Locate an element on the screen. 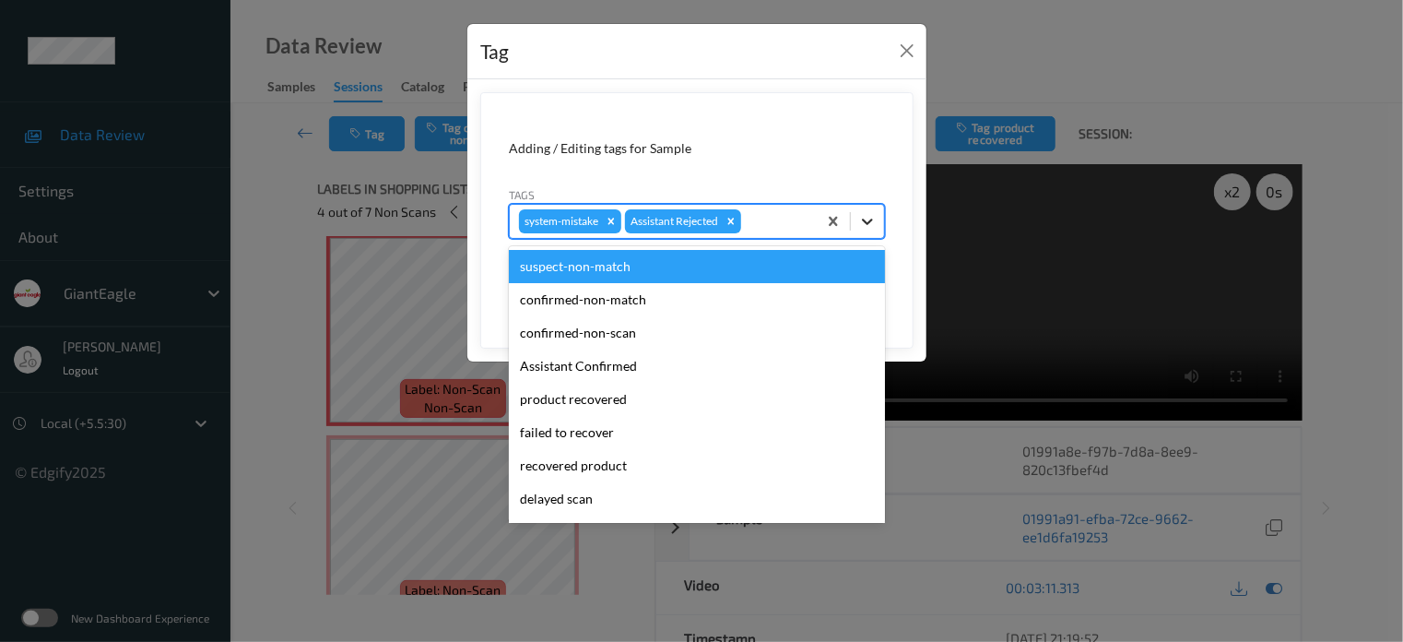  label: Tags is located at coordinates (522, 194).